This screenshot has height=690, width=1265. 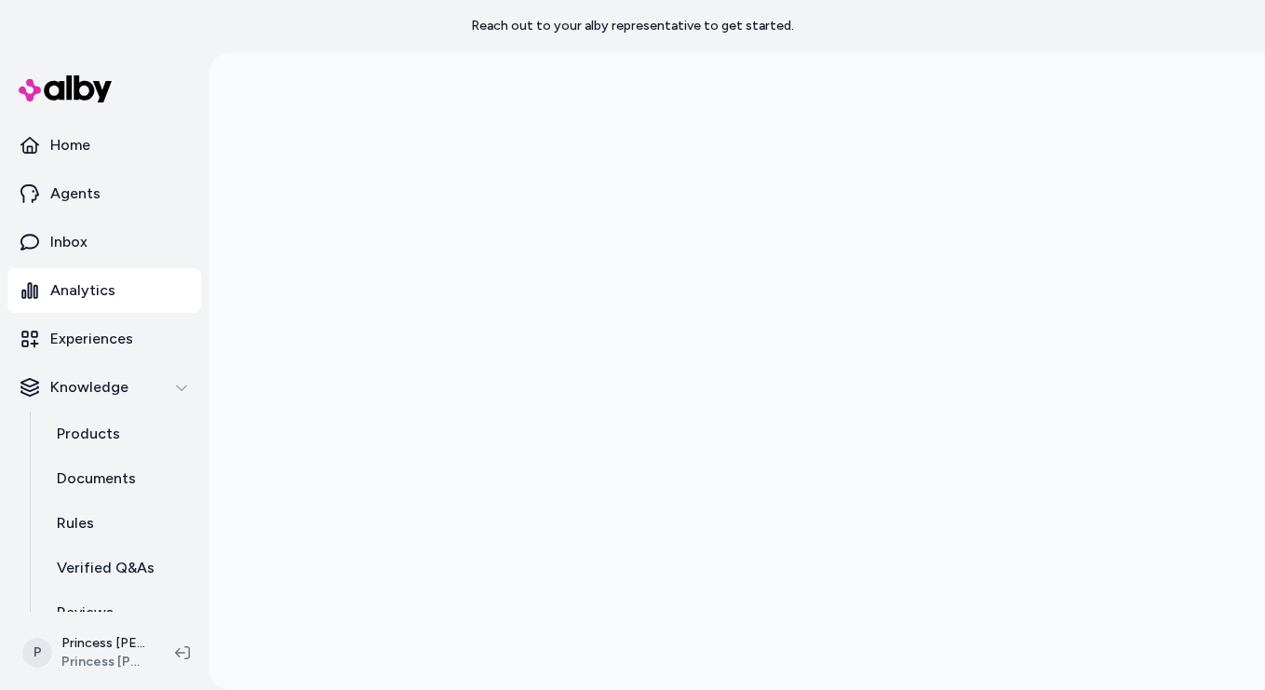 I want to click on a: Documents, so click(x=119, y=479).